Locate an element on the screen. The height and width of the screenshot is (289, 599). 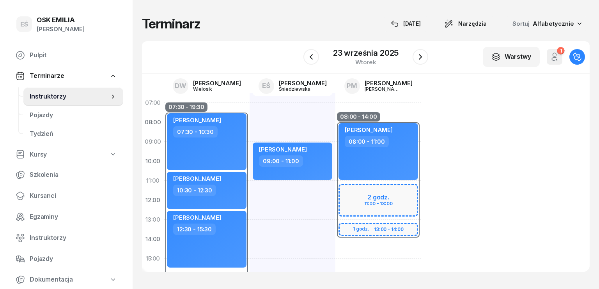
a: Szkolenia is located at coordinates (66, 175).